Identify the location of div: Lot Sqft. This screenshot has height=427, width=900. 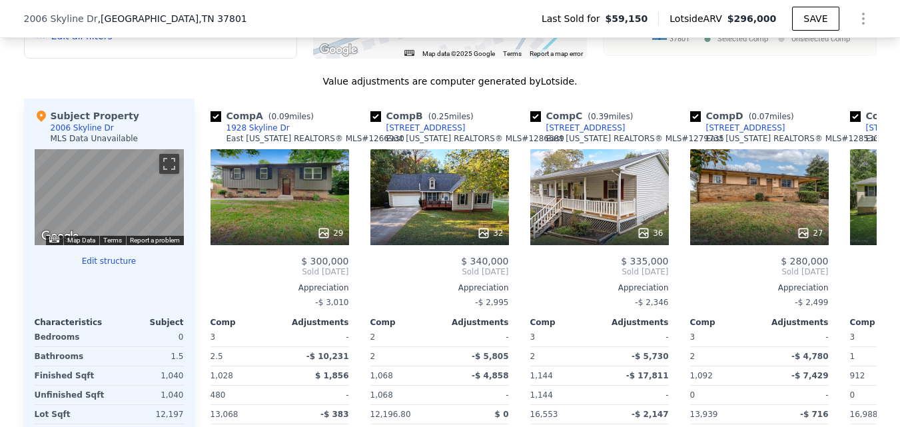
(71, 415).